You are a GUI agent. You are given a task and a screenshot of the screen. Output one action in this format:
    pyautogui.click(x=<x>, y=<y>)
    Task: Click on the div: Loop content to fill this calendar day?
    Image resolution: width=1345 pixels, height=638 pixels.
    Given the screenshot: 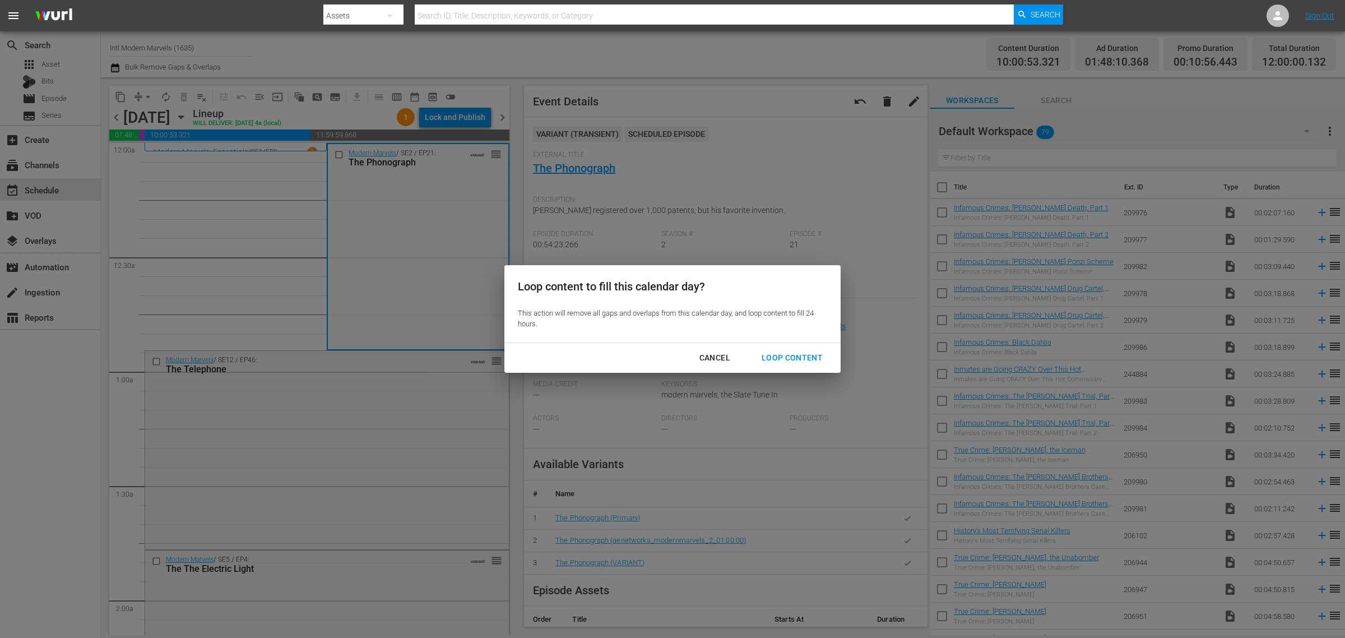 What is the action you would take?
    pyautogui.click(x=669, y=286)
    